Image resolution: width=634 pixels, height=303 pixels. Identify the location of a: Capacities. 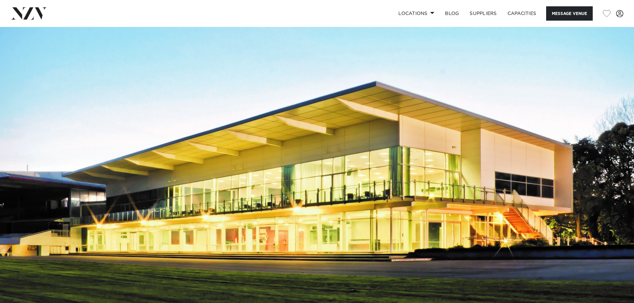
(522, 13).